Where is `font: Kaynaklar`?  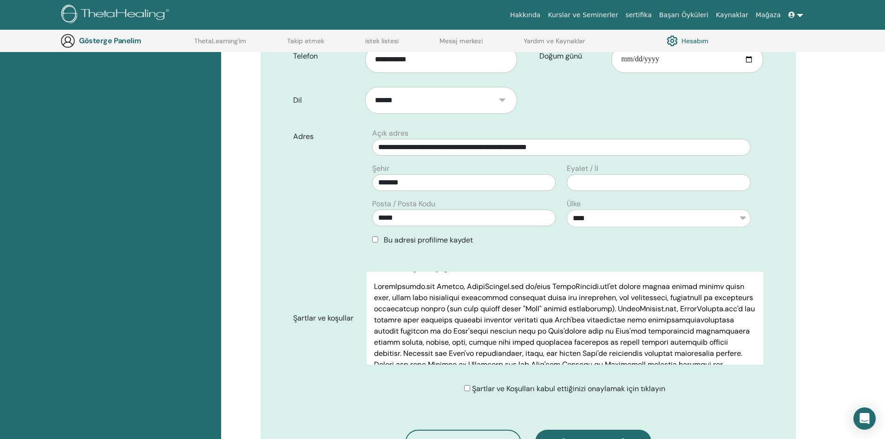 font: Kaynaklar is located at coordinates (732, 15).